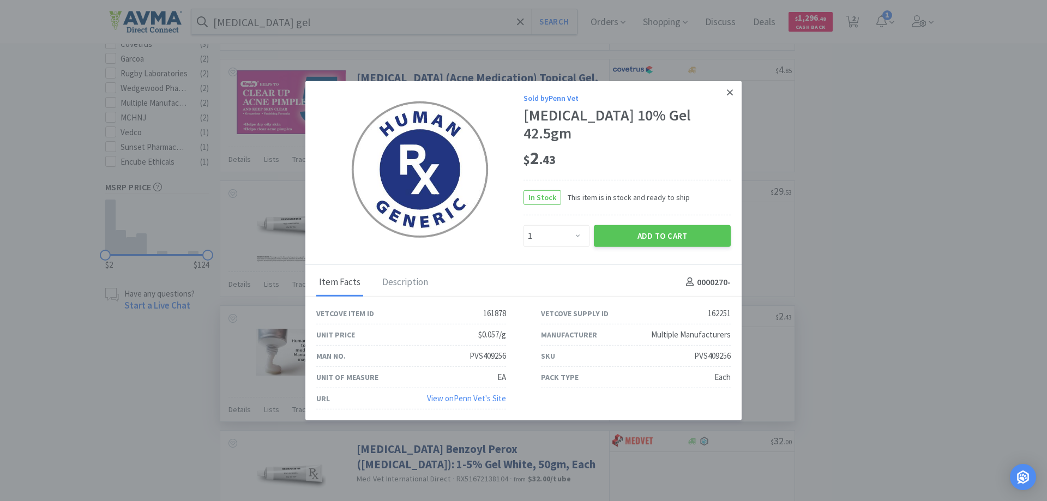 This screenshot has height=501, width=1047. What do you see at coordinates (1023, 477) in the screenshot?
I see `div: Open Intercom Messenger` at bounding box center [1023, 477].